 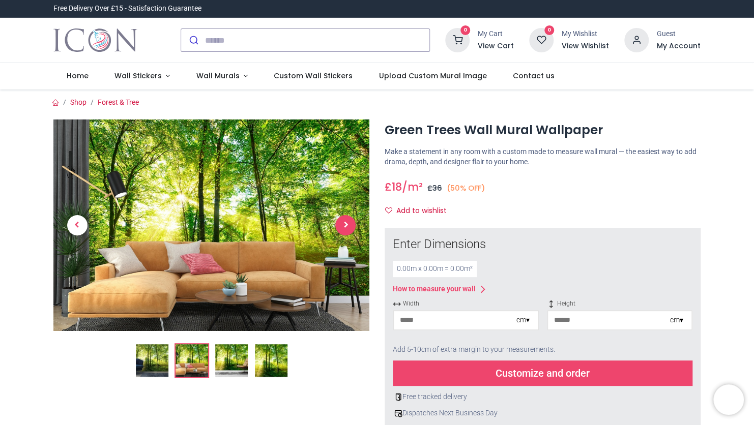 What do you see at coordinates (434, 269) in the screenshot?
I see `div: 0.00 m x 0.00 m = 0.00 m²` at bounding box center [434, 269].